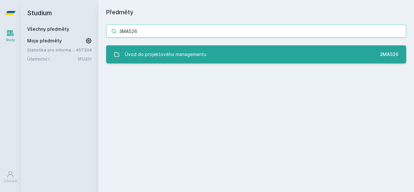 The image size is (414, 192). What do you see at coordinates (256, 31) in the screenshot?
I see `input: Název nebo ident předmětu…` at bounding box center [256, 31].